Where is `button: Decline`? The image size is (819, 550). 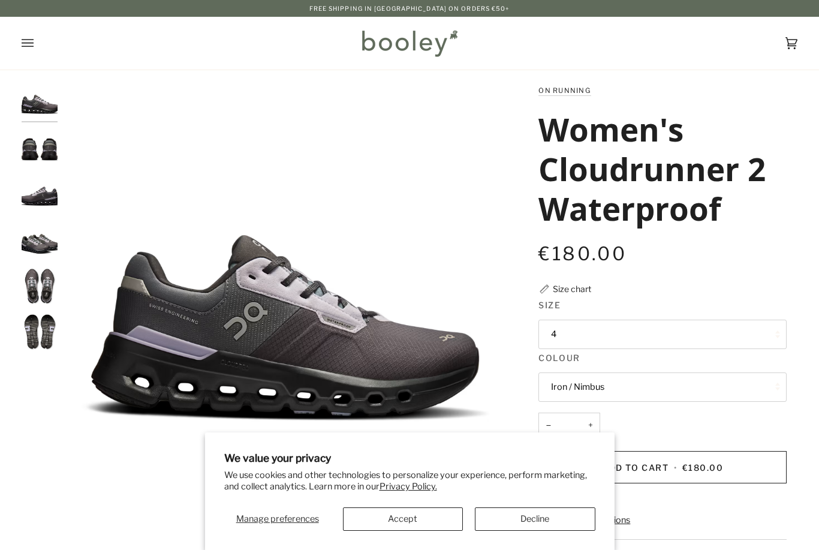 button: Decline is located at coordinates (535, 519).